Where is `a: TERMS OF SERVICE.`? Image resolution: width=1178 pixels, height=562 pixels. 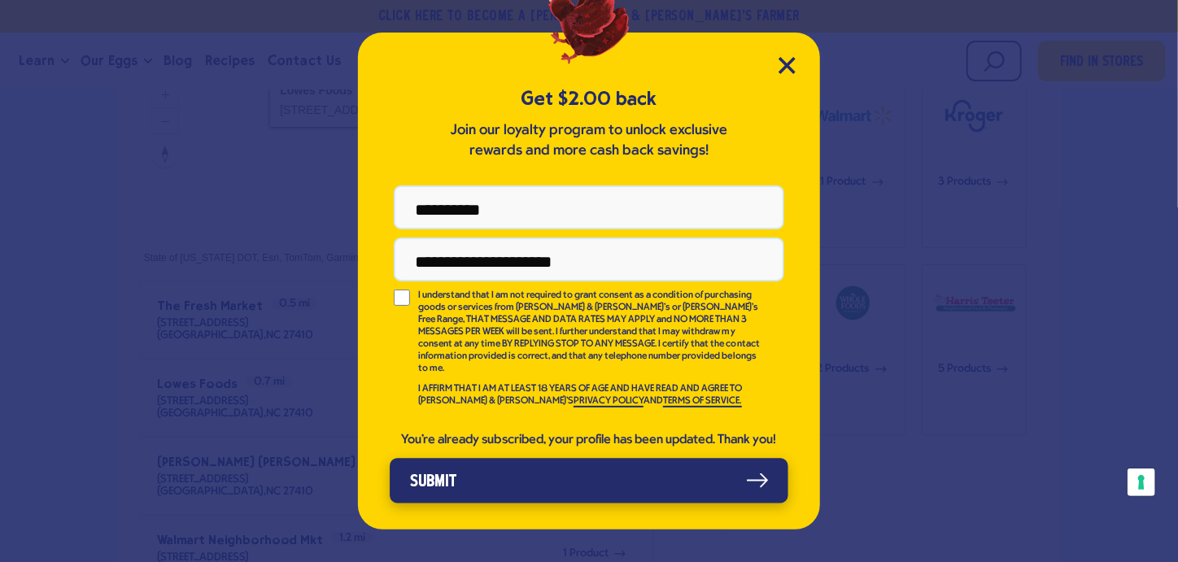
a: TERMS OF SERVICE. is located at coordinates (702, 402).